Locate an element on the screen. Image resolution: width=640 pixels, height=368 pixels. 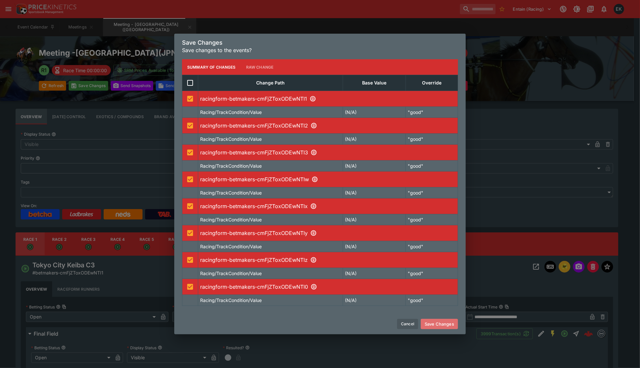
h5: Save Changes is located at coordinates (320, 42).